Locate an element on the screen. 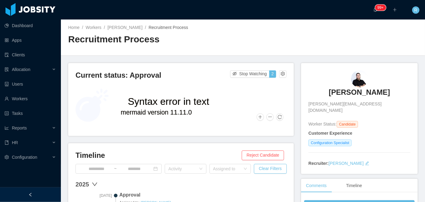  i: icon: solution is located at coordinates (7, 69).